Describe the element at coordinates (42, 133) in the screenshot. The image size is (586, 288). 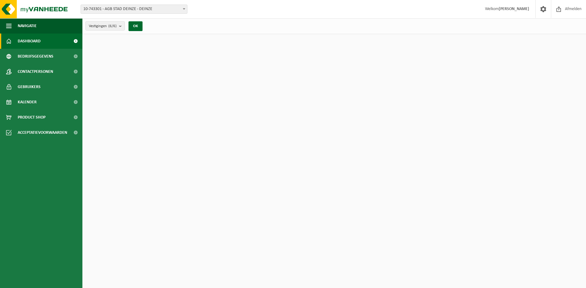
I see `span: Acceptatievoorwaarden` at that location.